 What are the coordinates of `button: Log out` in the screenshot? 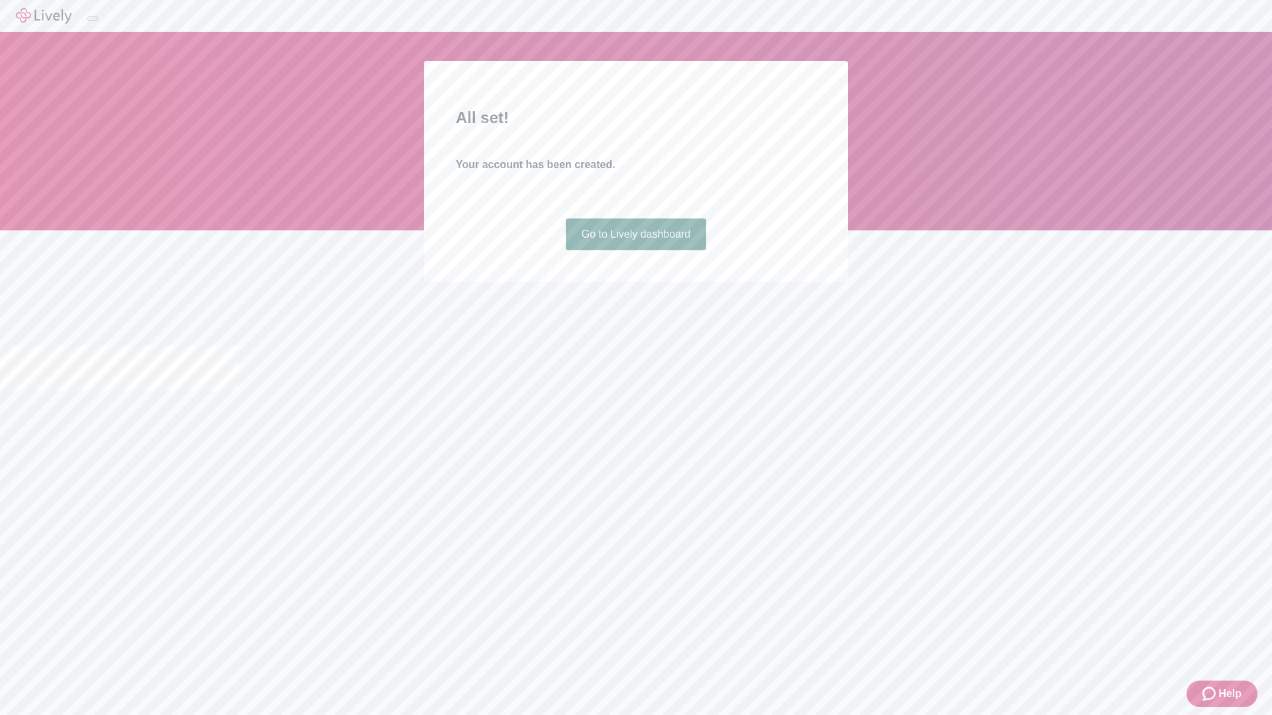 It's located at (93, 19).